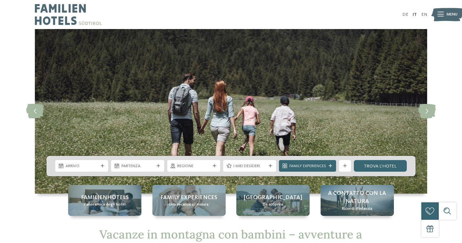  I want to click on a: Vacanze in montagna con bambini: un’esperienza speciale A contatto con la natura Ricordi d’infanzia, so click(357, 200).